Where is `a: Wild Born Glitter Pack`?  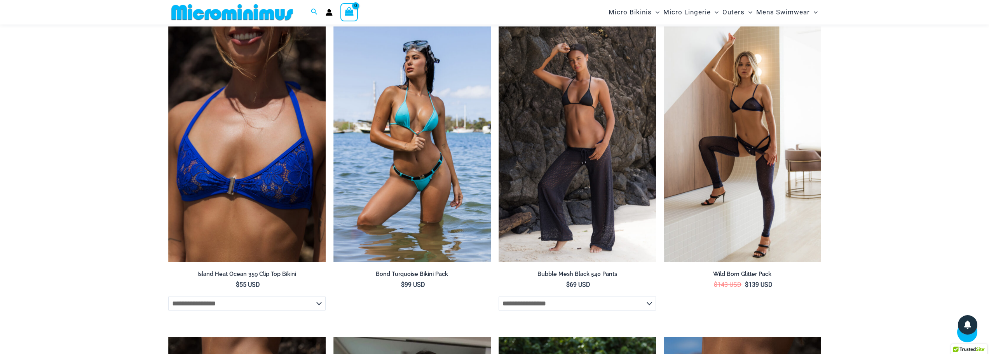 a: Wild Born Glitter Pack is located at coordinates (742, 276).